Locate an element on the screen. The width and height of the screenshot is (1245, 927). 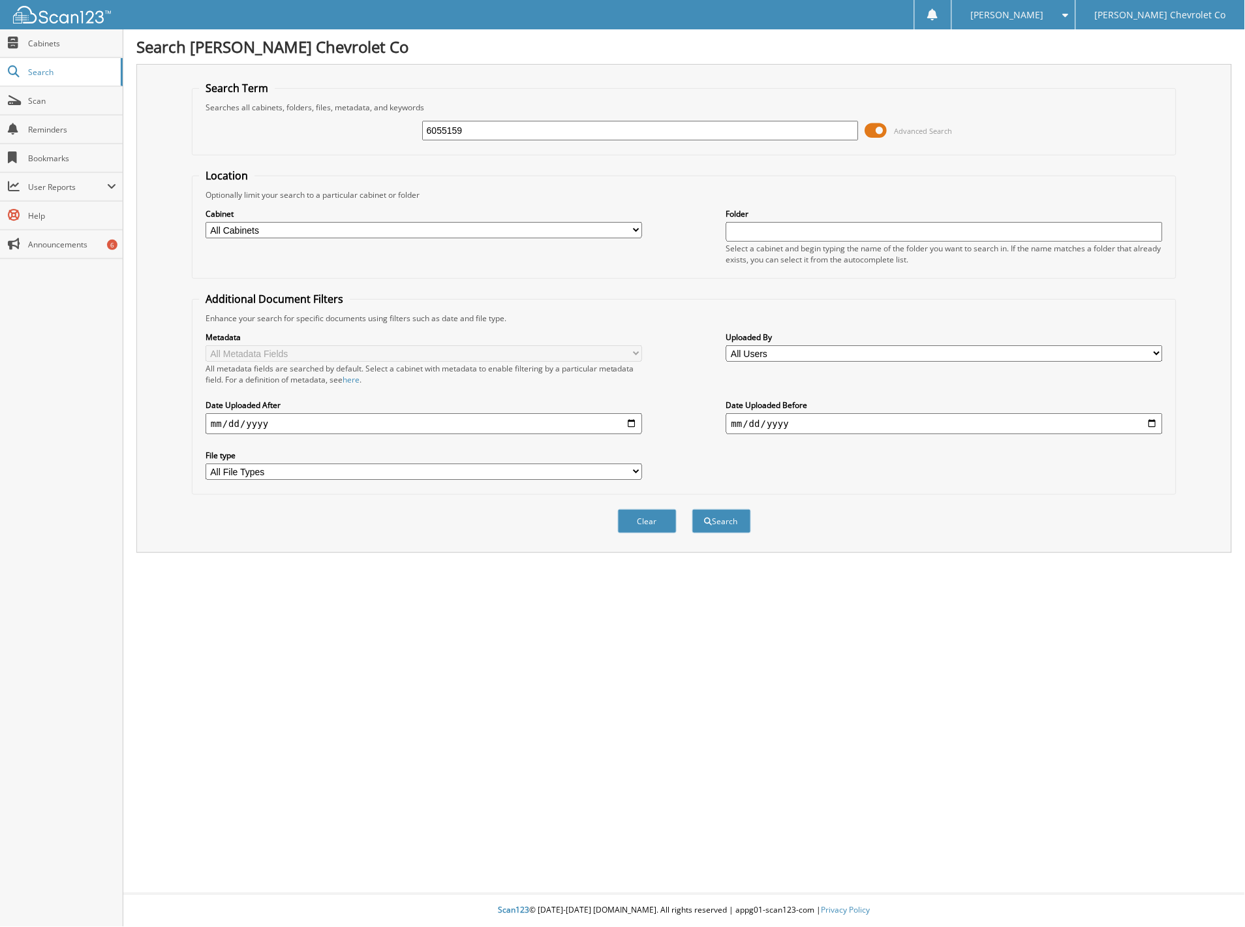
label: Date Uploaded After is located at coordinates (424, 405).